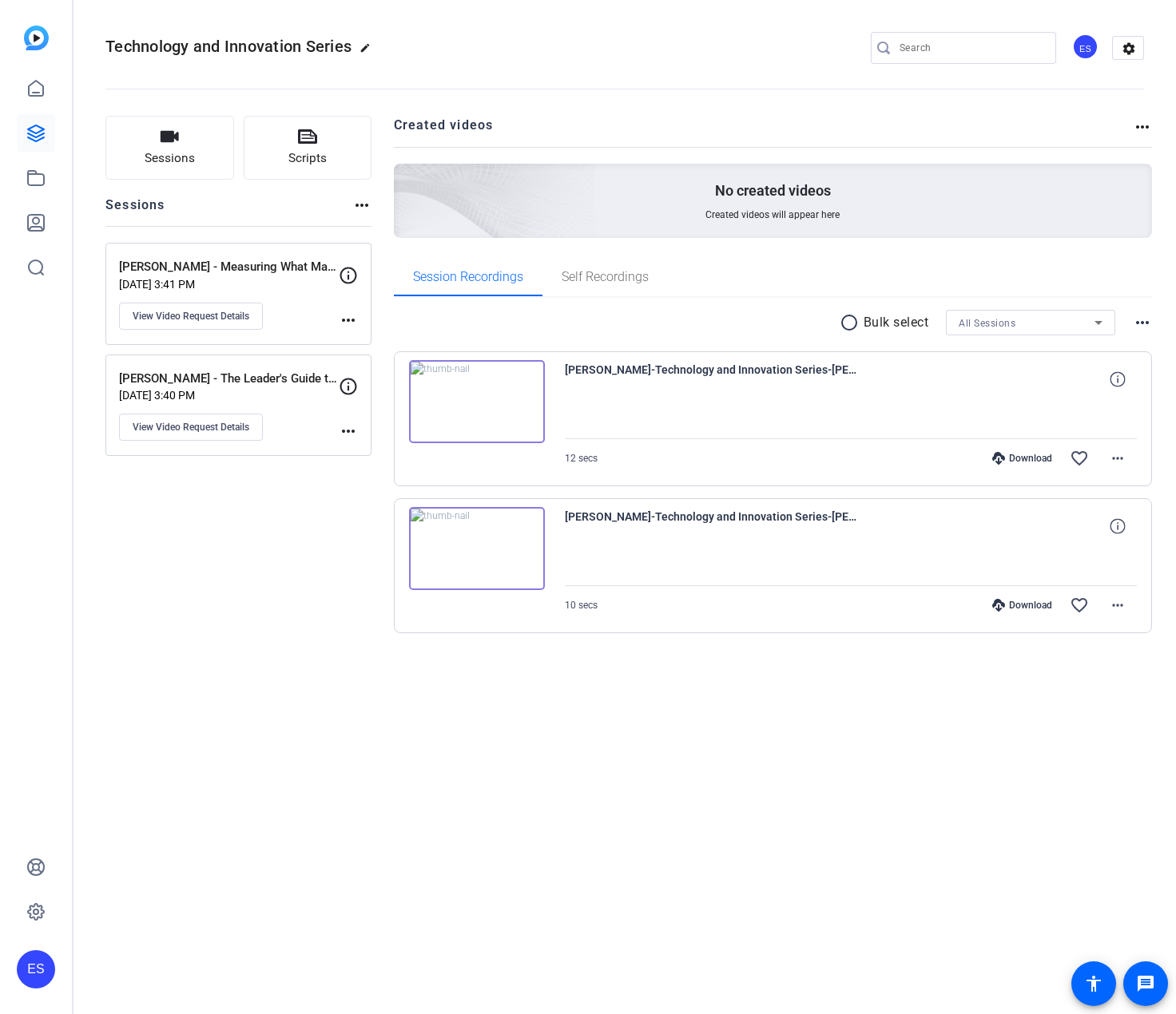 The image size is (1176, 1014). What do you see at coordinates (896, 323) in the screenshot?
I see `p: Bulk select` at bounding box center [896, 323].